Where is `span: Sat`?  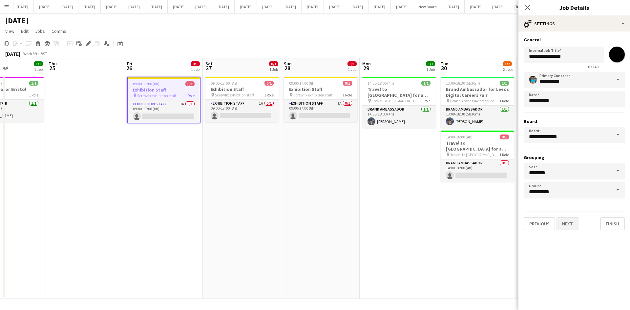
span: Sat is located at coordinates (209, 64).